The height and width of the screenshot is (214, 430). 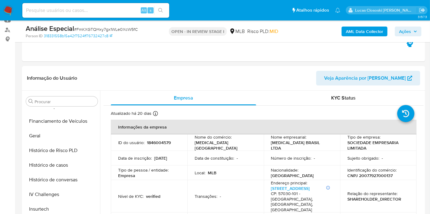 I want to click on p: Empresa, so click(x=127, y=176).